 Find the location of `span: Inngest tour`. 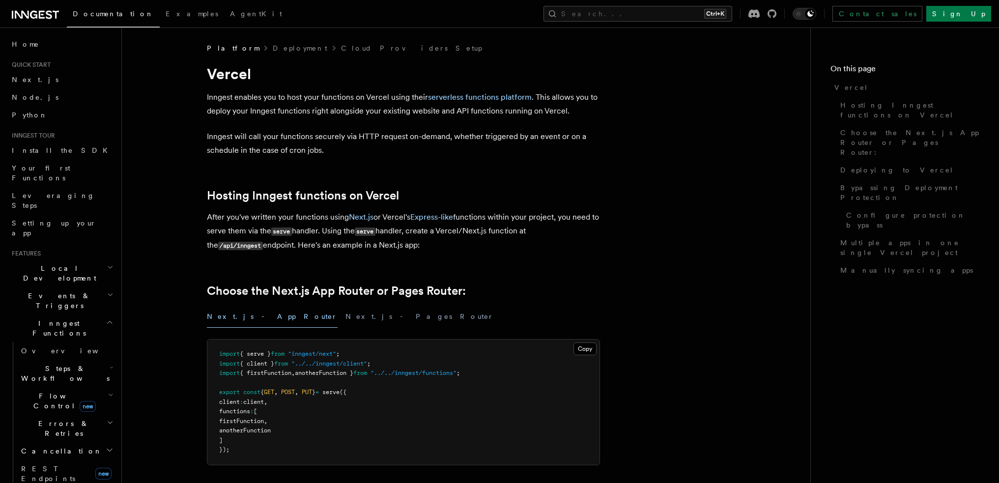

span: Inngest tour is located at coordinates (31, 136).